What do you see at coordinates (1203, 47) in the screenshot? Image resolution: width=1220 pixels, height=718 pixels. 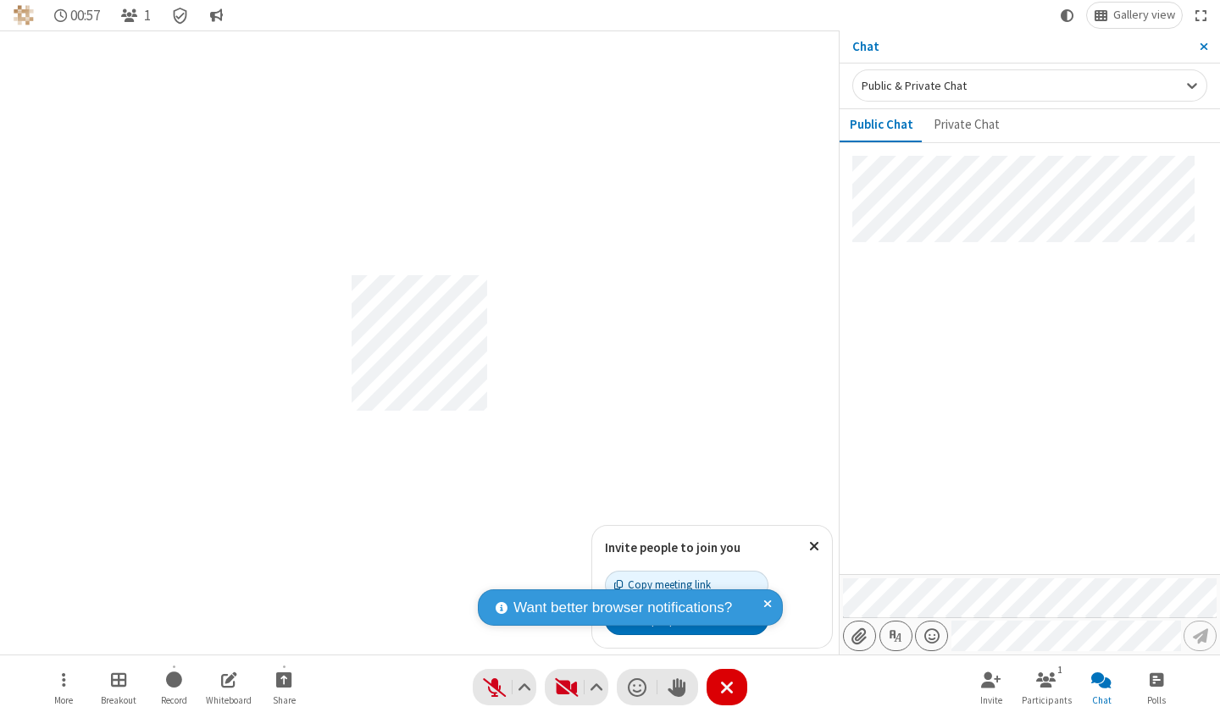 I see `button: Close sidebar` at bounding box center [1203, 47].